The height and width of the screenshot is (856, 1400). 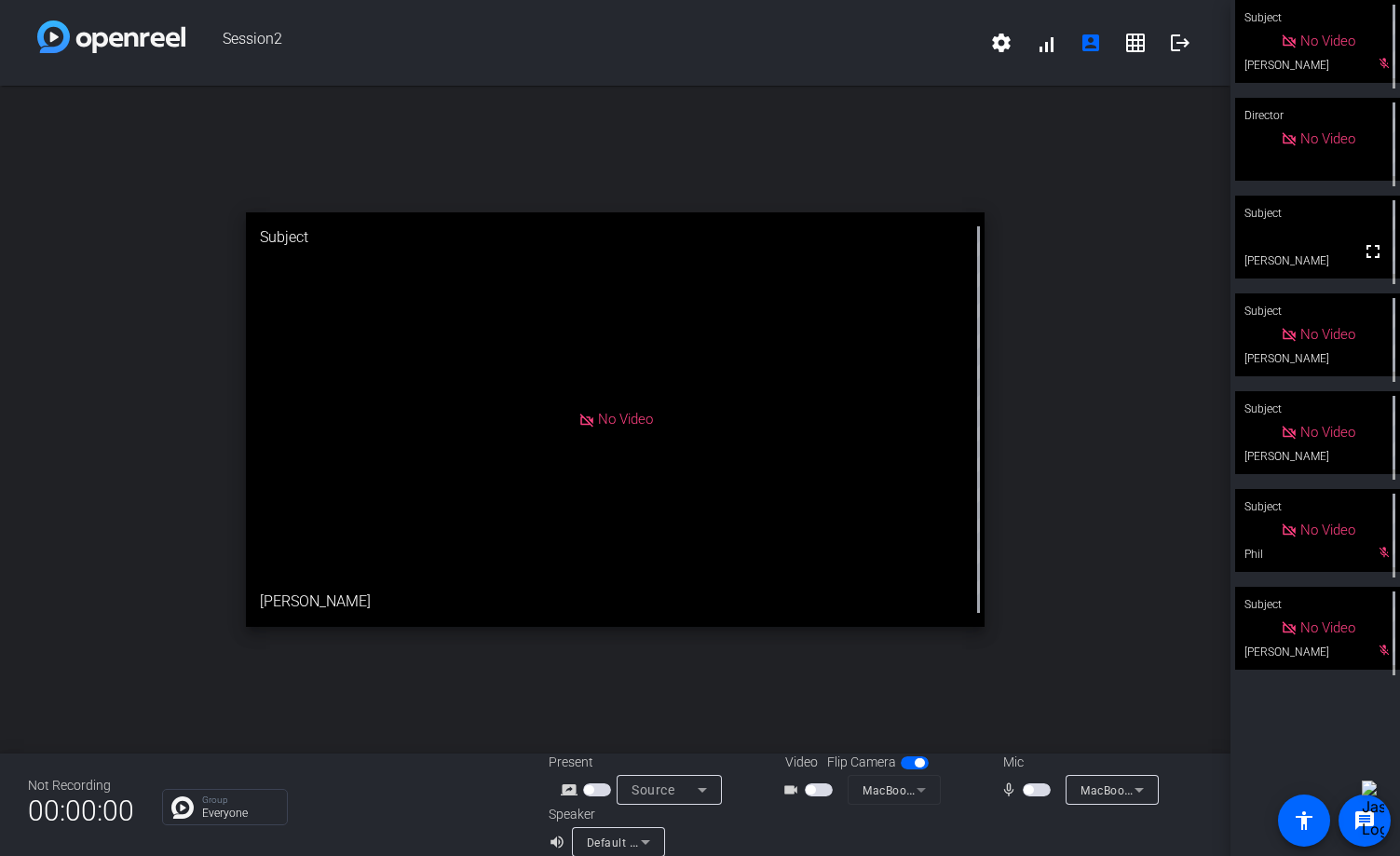 I want to click on img: Chat Icon, so click(x=182, y=808).